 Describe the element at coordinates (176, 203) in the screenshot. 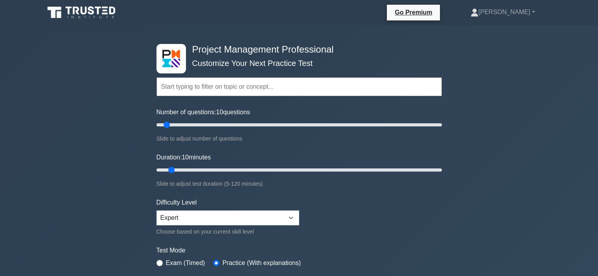

I see `label: Difficulty Level` at that location.